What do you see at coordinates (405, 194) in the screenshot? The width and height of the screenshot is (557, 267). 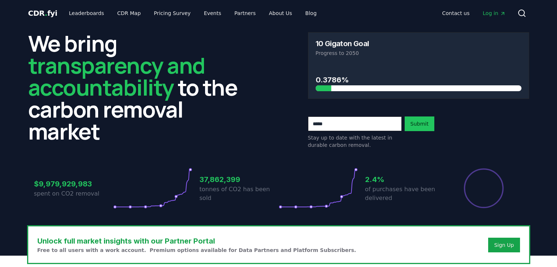 I see `p: of purchases have been delivered` at bounding box center [405, 194].